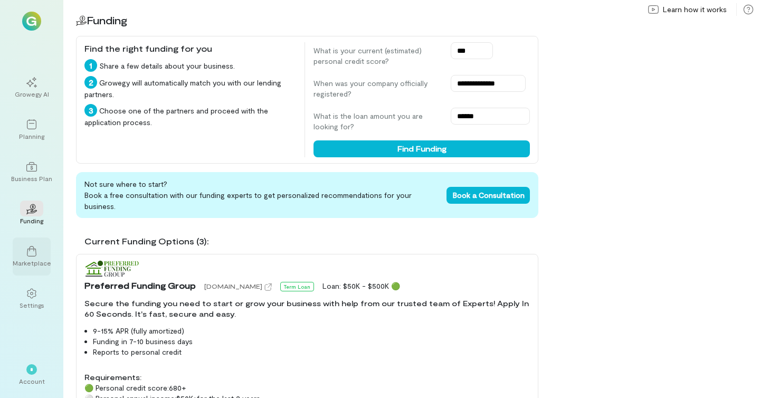 This screenshot has height=398, width=760. What do you see at coordinates (32, 263) in the screenshot?
I see `div: Marketplace` at bounding box center [32, 263].